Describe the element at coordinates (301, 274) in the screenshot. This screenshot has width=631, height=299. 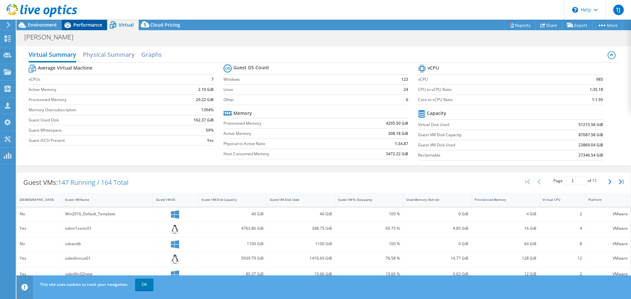
I see `div: 19.66 GiB` at that location.